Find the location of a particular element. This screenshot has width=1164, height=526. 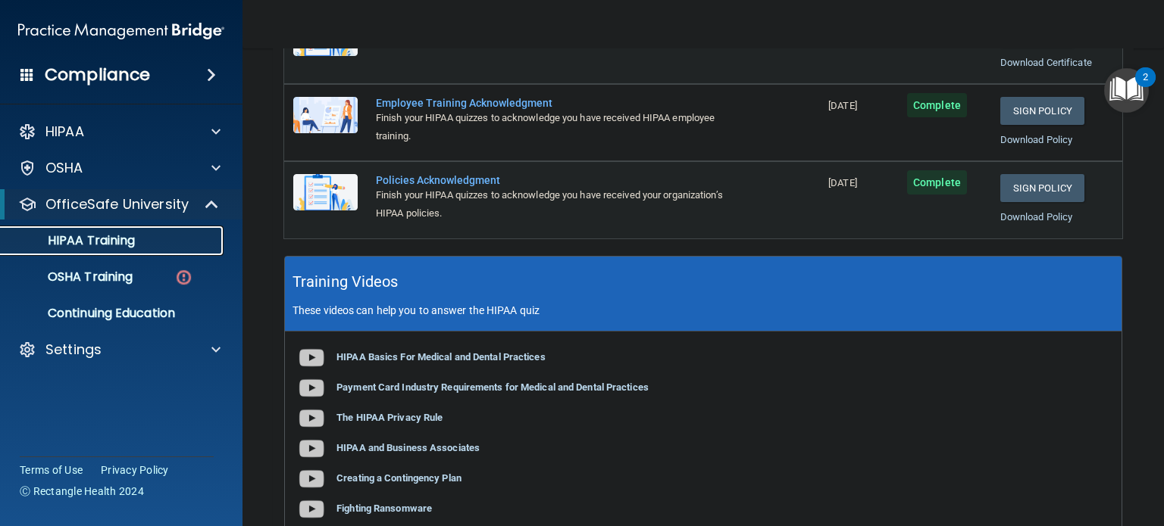

p: Continuing Education is located at coordinates (113, 314).